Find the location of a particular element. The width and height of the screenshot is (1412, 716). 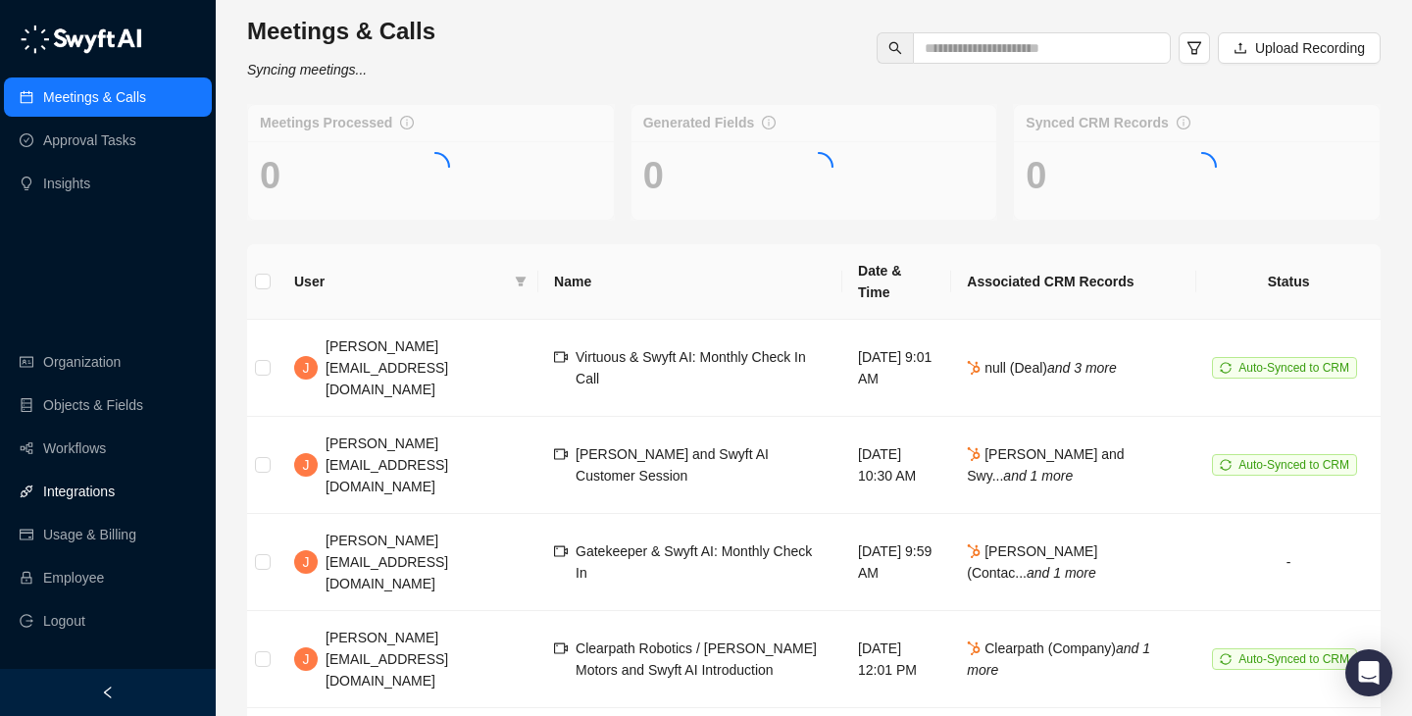

th: Associated CRM Records is located at coordinates (1074, 281).